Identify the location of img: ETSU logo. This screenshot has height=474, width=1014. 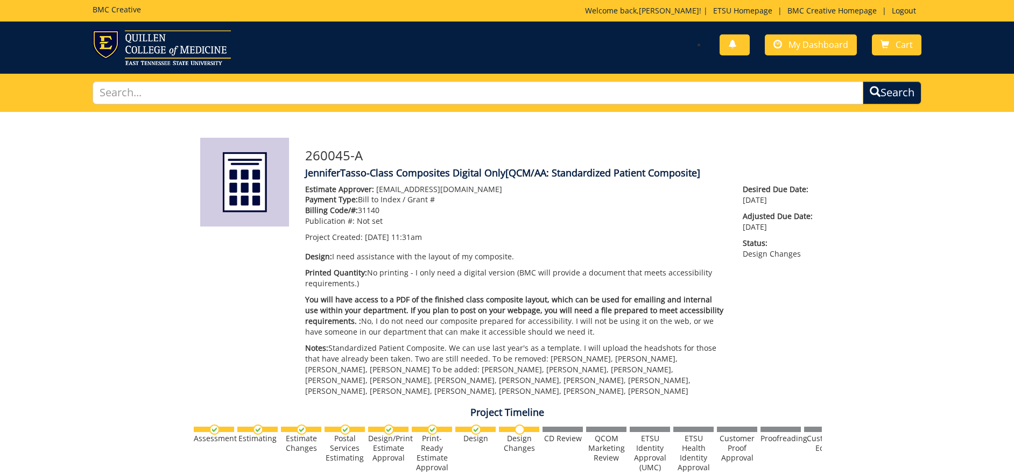
(162, 47).